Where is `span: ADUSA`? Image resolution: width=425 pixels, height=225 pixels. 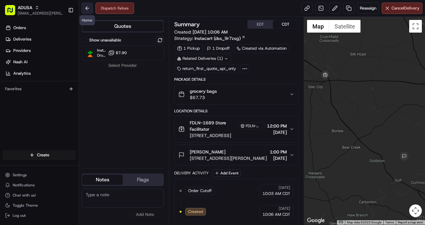 span: ADUSA is located at coordinates (25, 8).